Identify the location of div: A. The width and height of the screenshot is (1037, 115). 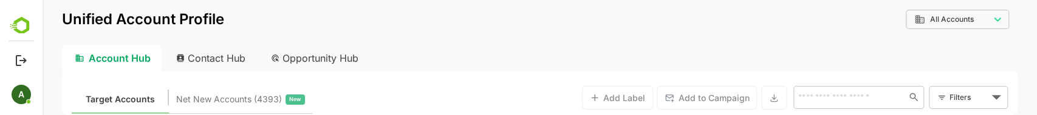
(21, 95).